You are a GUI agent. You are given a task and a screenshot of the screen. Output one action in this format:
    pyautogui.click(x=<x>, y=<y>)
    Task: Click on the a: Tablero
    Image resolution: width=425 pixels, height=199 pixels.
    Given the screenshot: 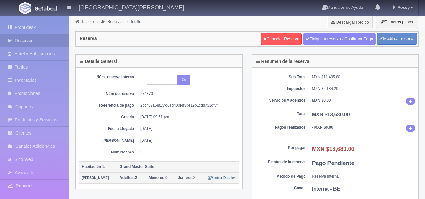 What is the action you would take?
    pyautogui.click(x=87, y=22)
    